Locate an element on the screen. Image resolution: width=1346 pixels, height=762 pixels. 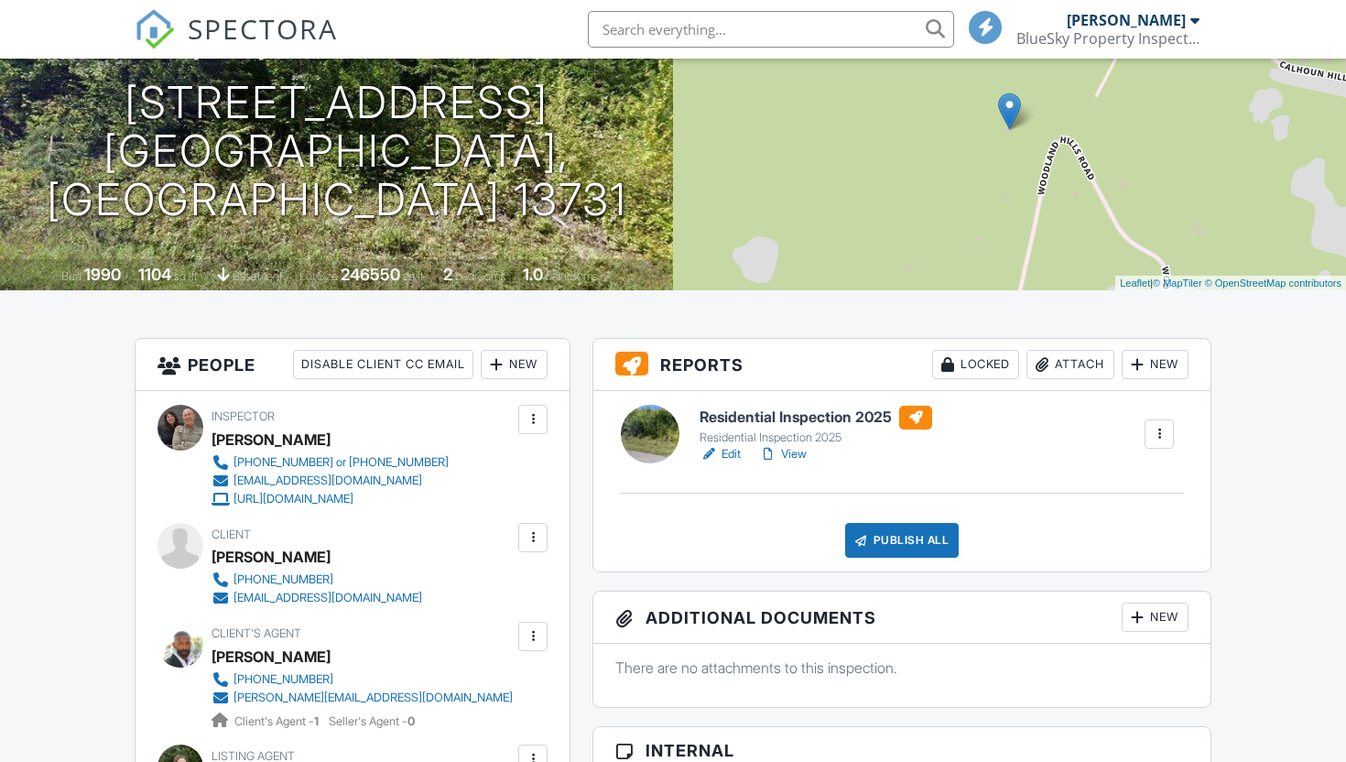
span: SPECTORA is located at coordinates (263, 28).